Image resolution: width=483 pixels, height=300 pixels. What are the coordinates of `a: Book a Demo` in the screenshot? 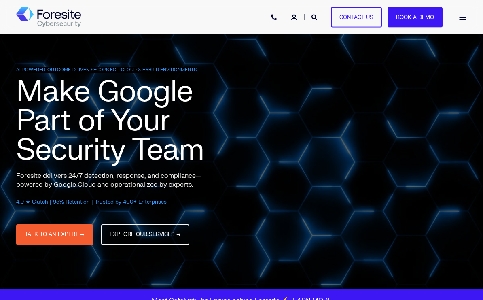 It's located at (415, 17).